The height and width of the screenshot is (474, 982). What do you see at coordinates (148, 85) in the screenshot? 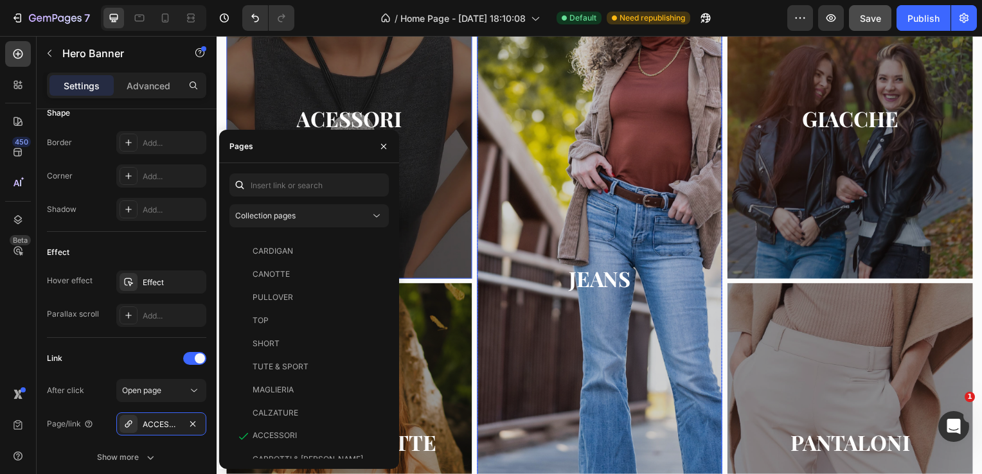
I see `p: Advanced` at bounding box center [148, 85].